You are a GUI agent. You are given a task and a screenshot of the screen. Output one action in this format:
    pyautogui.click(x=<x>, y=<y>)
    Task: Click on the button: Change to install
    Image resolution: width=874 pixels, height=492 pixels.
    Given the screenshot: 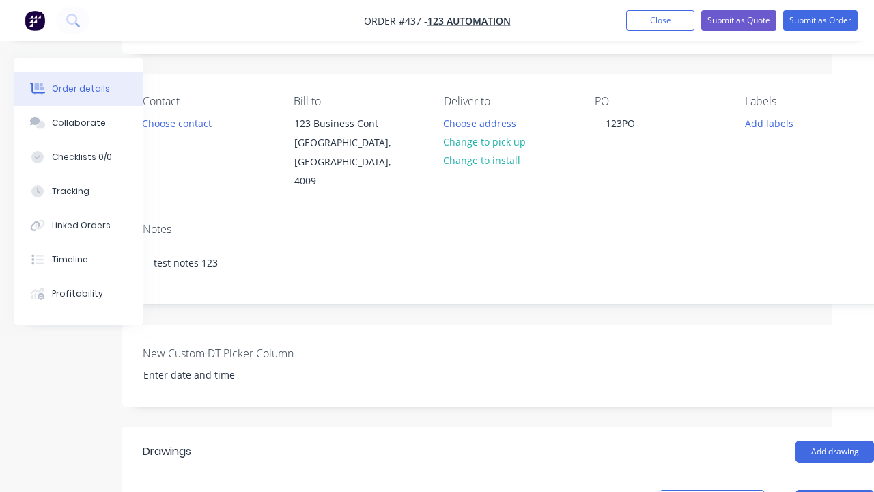 What is the action you would take?
    pyautogui.click(x=482, y=160)
    